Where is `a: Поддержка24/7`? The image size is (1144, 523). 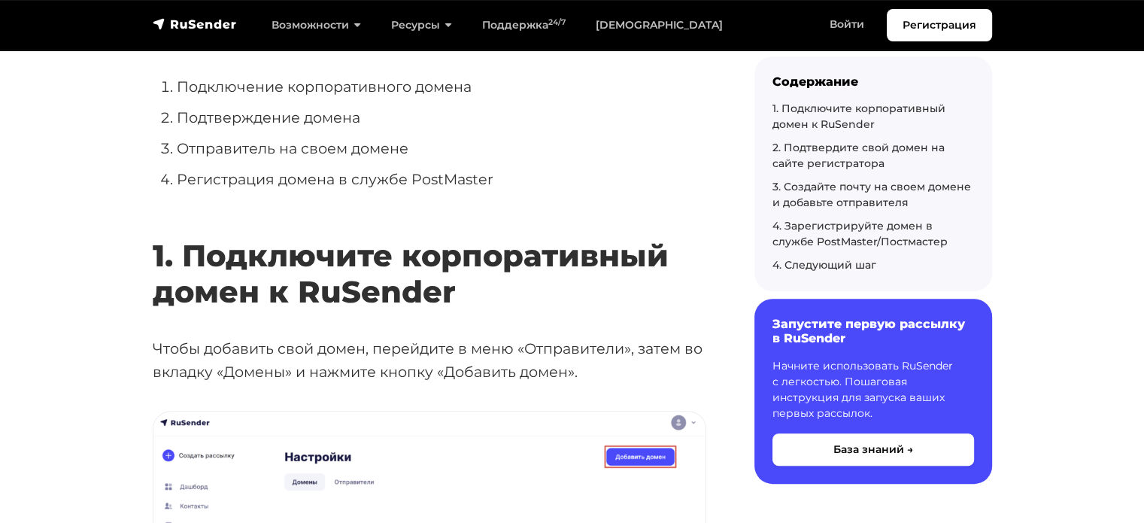
a: Поддержка24/7 is located at coordinates (523, 25).